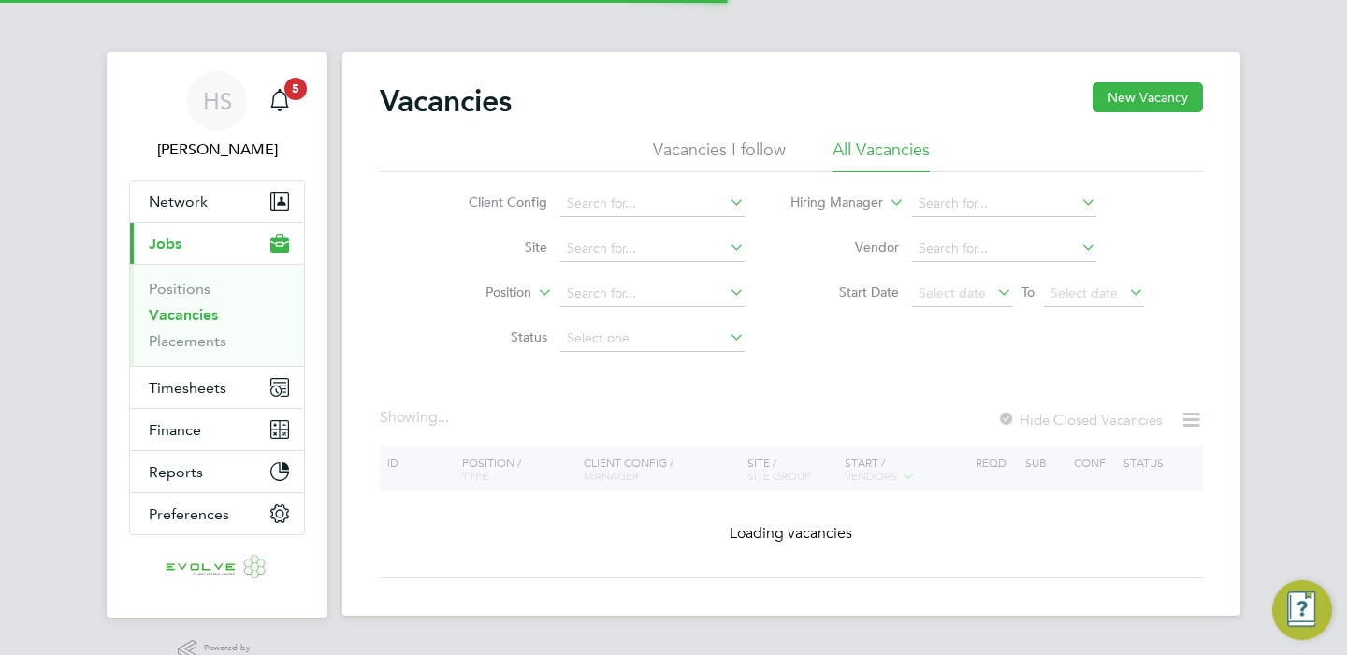 The image size is (1347, 655). Describe the element at coordinates (187, 340) in the screenshot. I see `a: Placements` at that location.